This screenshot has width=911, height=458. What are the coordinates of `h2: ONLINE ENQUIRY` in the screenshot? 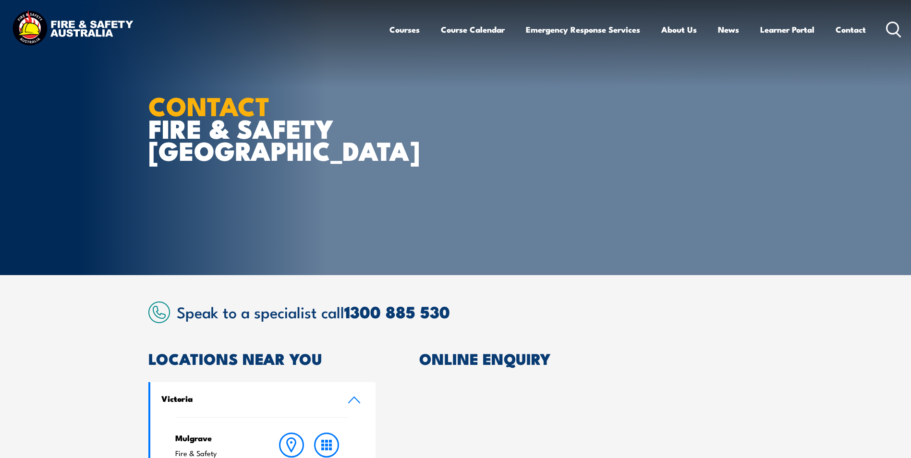 It's located at (591, 358).